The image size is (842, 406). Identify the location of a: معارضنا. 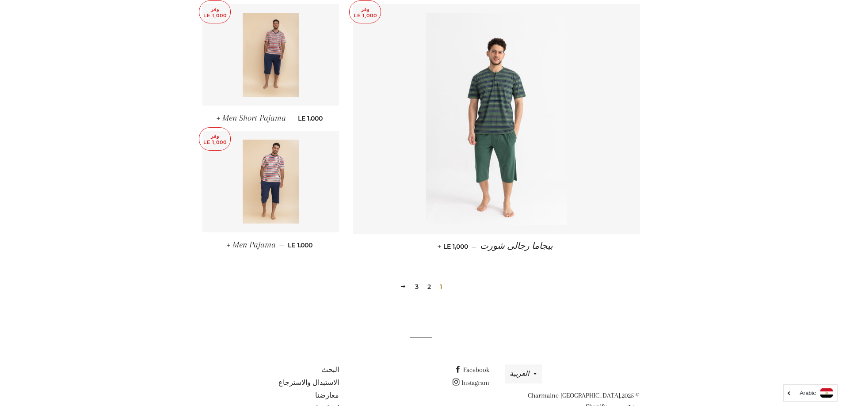
(327, 395).